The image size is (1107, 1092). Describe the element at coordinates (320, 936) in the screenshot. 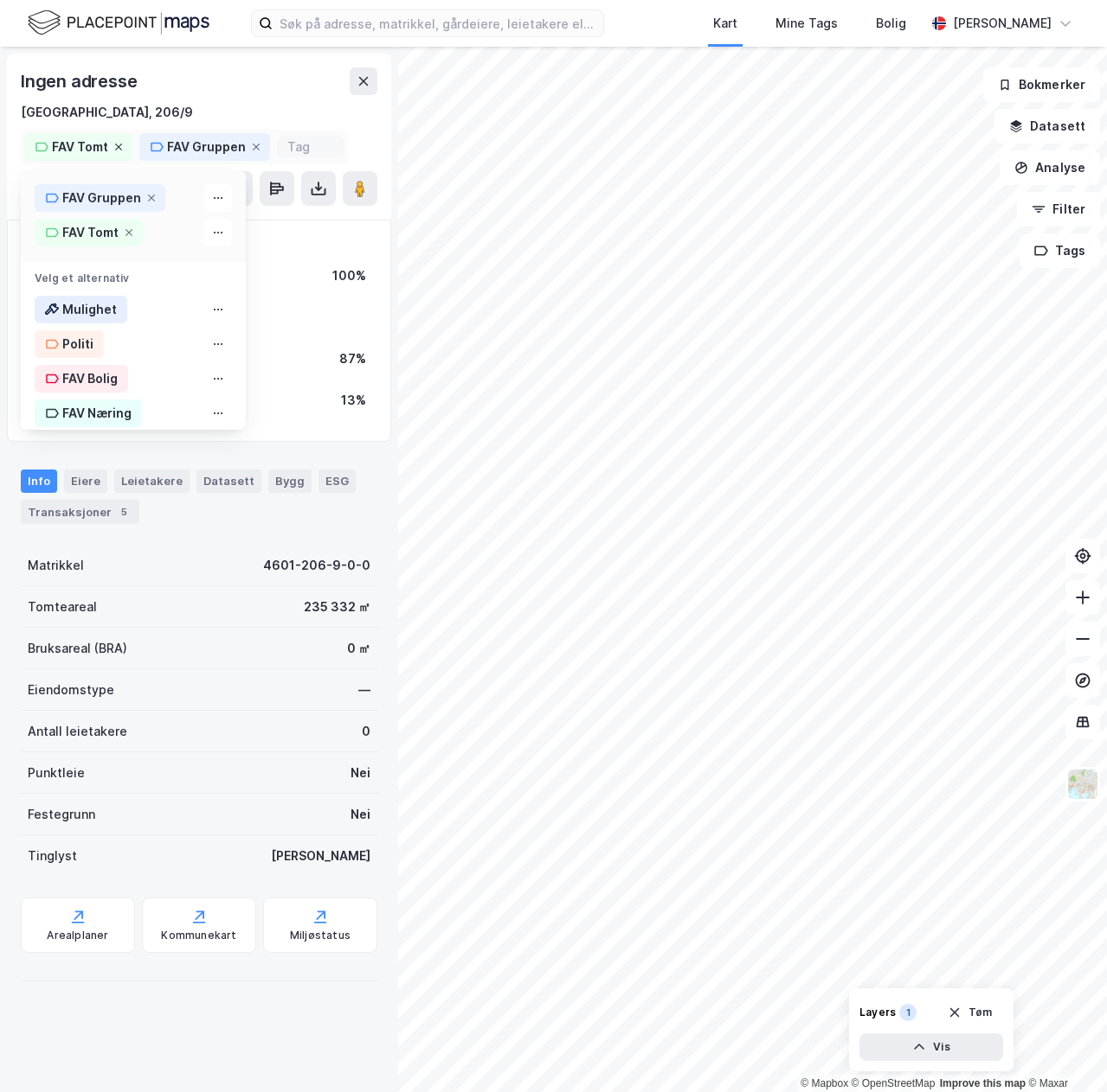

I see `div: Miljøstatus` at that location.